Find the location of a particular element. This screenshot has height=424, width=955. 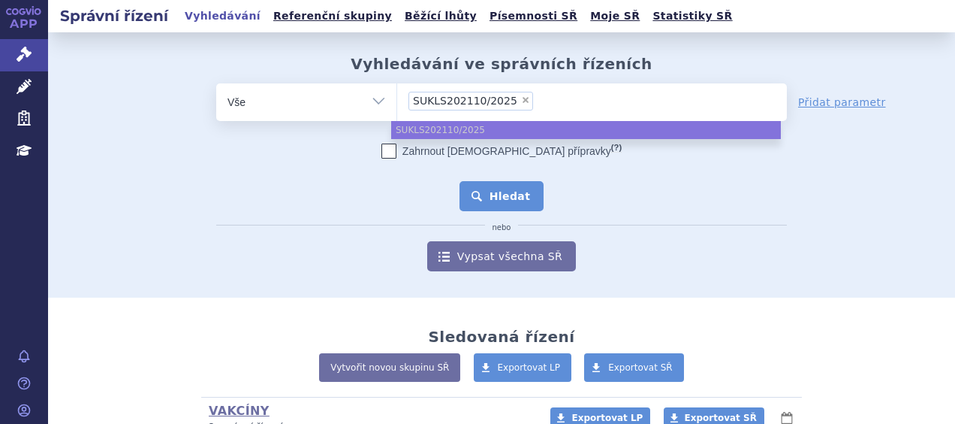

h2: Správní řízení is located at coordinates (114, 16).